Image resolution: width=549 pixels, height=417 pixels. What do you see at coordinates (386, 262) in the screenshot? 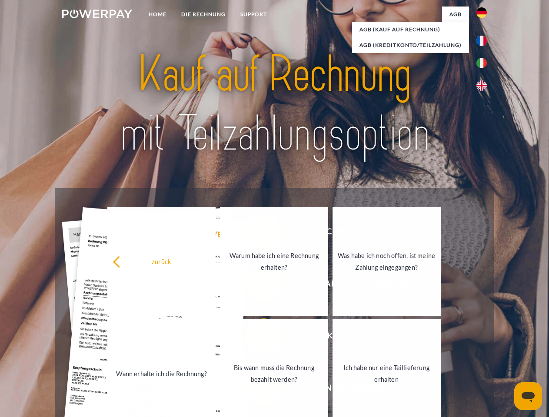
I see `div: Was habe ich noch offen, ist meine Zahlung eingegangen?` at bounding box center [386, 262].